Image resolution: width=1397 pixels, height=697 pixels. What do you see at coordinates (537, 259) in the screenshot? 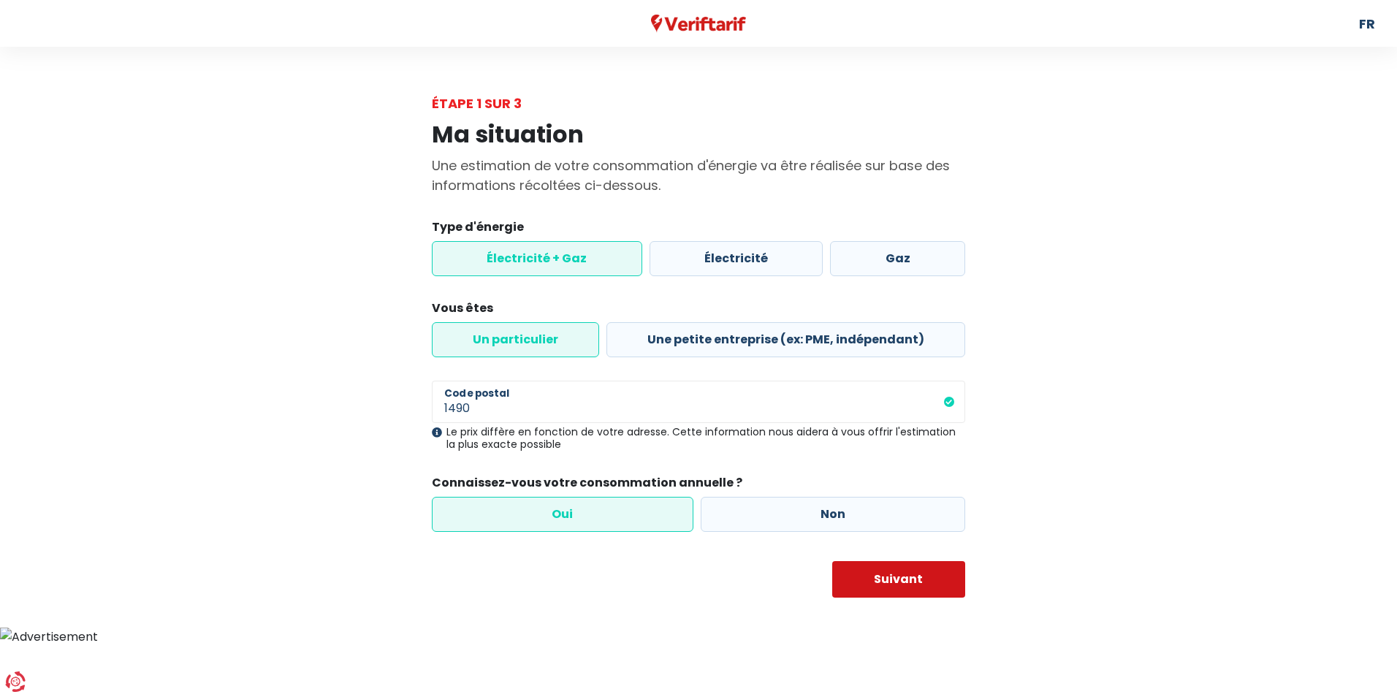
I see `label: Électricité + Gaz` at bounding box center [537, 259].